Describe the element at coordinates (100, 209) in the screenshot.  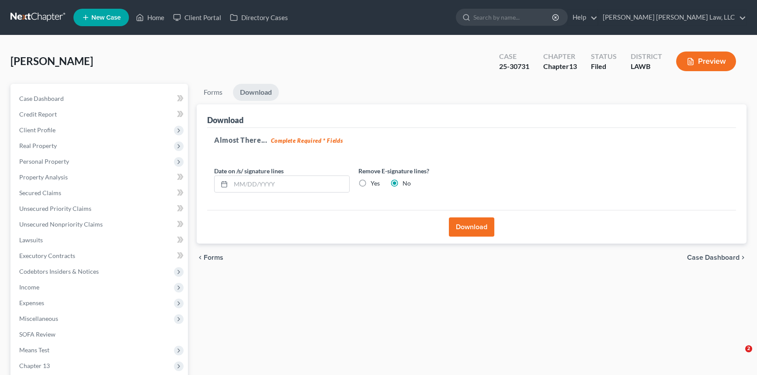
I see `a: Unsecured Priority Claims` at that location.